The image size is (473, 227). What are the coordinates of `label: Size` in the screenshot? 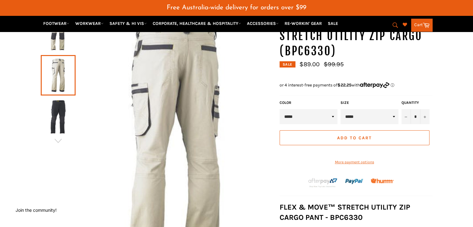 It's located at (369, 103).